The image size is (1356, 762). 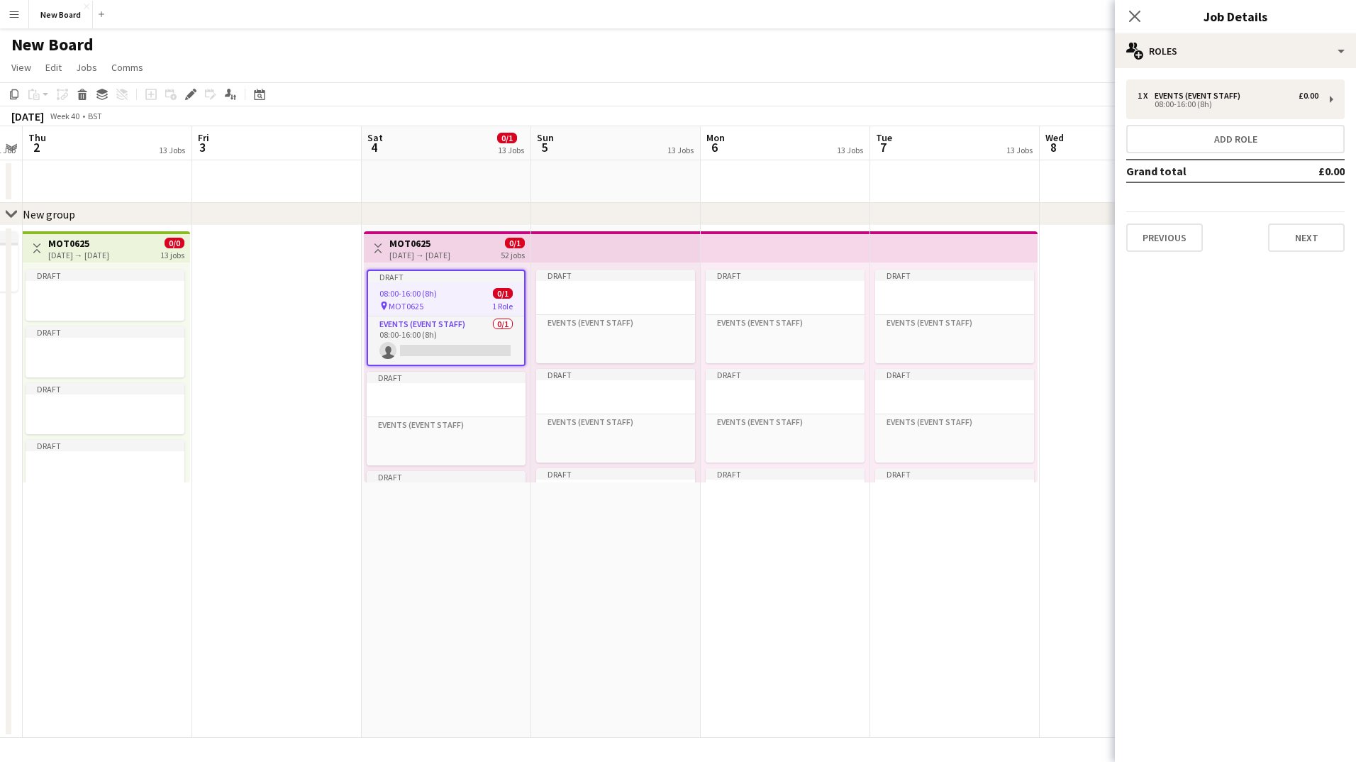 I want to click on td: £0.00, so click(x=1311, y=171).